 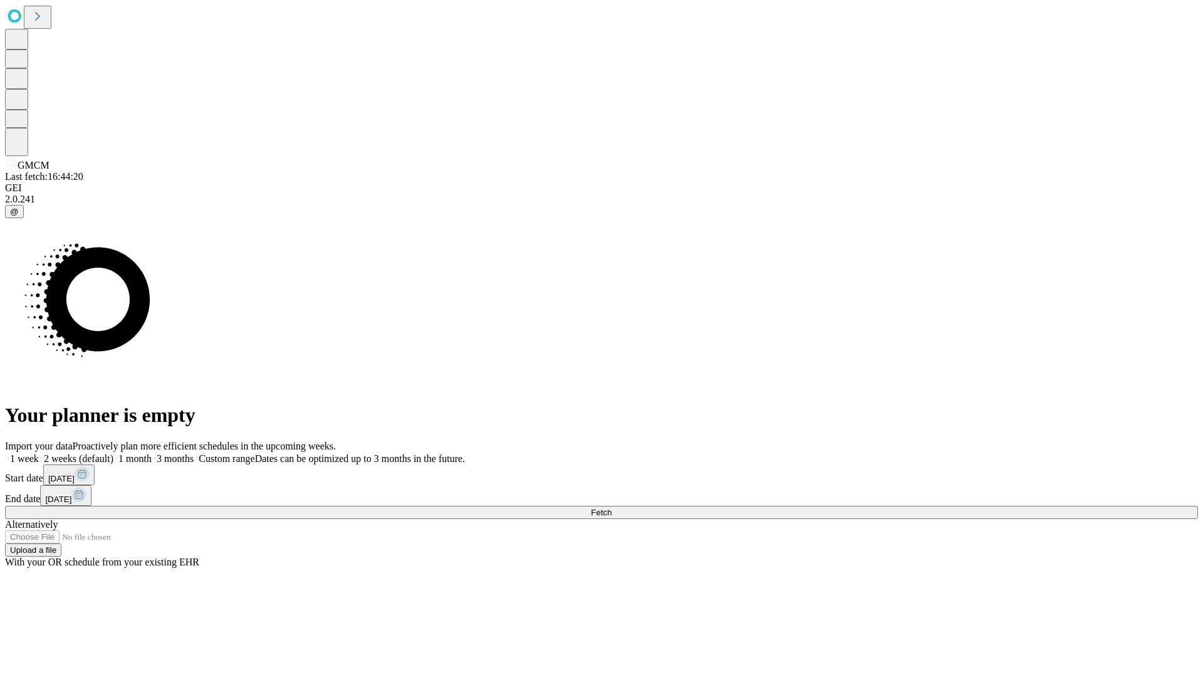 I want to click on button: Fetch, so click(x=602, y=512).